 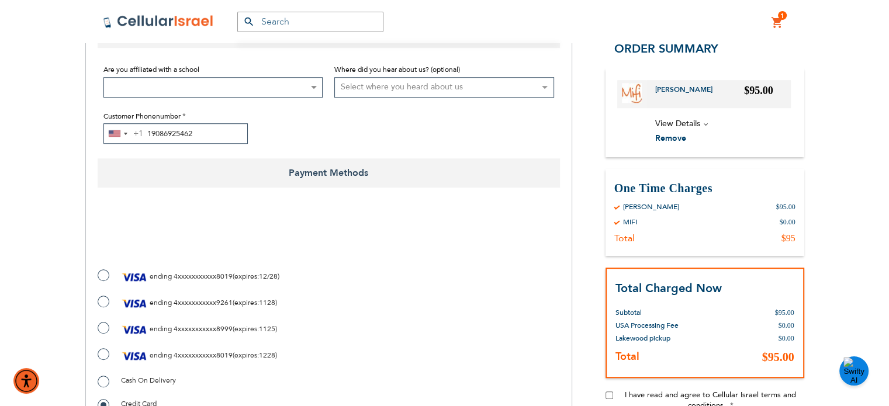 I want to click on h3: One Time Charges, so click(x=705, y=188).